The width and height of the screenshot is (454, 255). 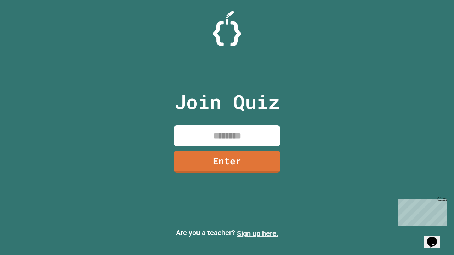 I want to click on a: Enter, so click(x=227, y=162).